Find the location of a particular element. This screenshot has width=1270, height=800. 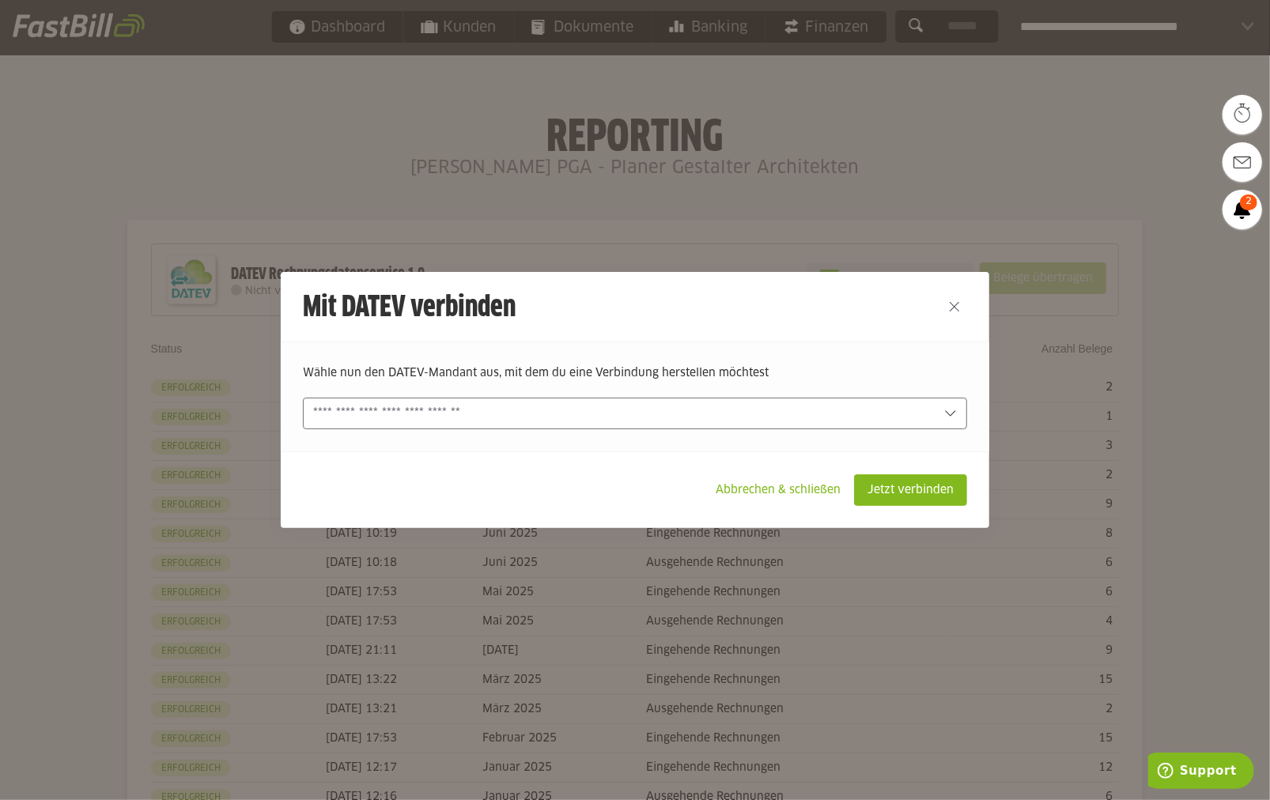

sl-button: Jetzt verbinden is located at coordinates (910, 490).